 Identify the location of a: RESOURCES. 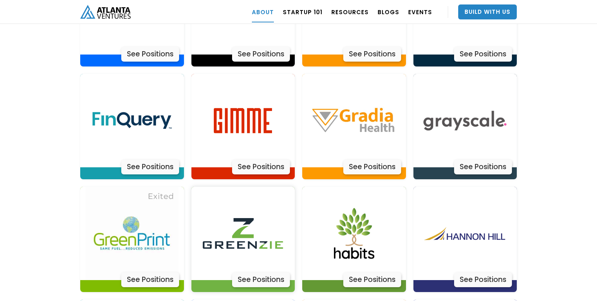
(350, 12).